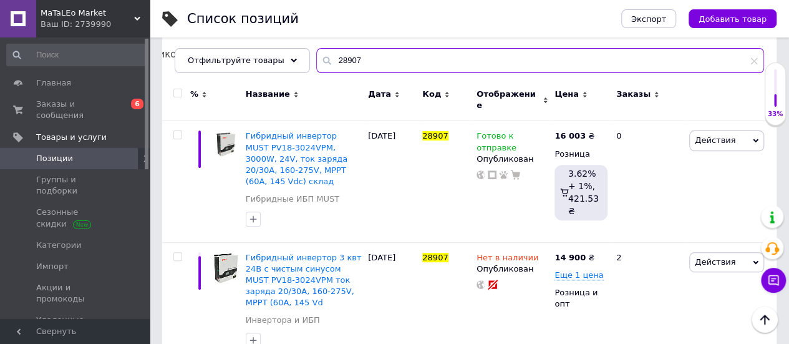 Image resolution: width=789 pixels, height=344 pixels. Describe the element at coordinates (304, 280) in the screenshot. I see `span: Гибридный инвертор 3 квт 24В с чистым синусом MUST PV18-3024VPM ток заряда 20/30A, 160-275V, MPPT...` at that location.